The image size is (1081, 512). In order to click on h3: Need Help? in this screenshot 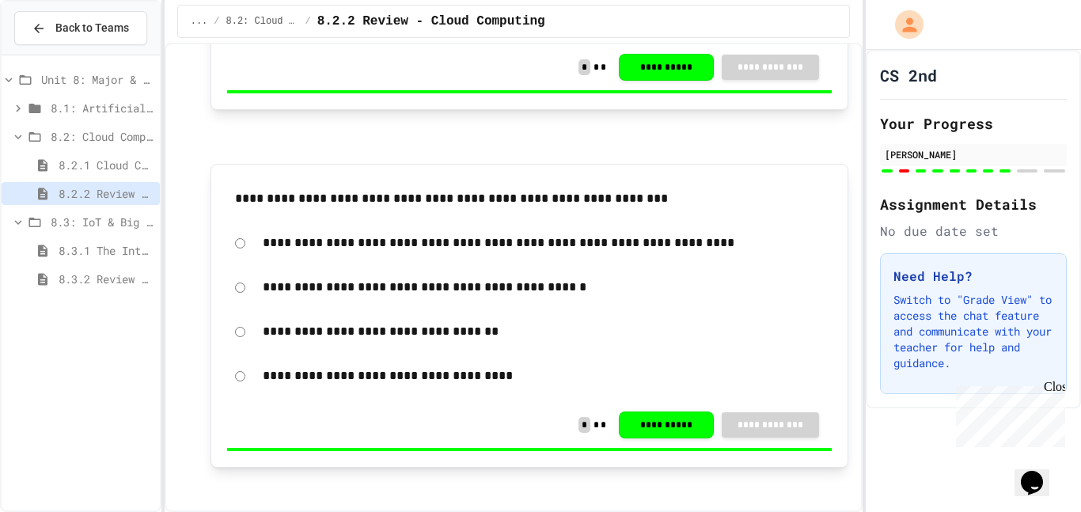, I will do `click(973, 276)`.